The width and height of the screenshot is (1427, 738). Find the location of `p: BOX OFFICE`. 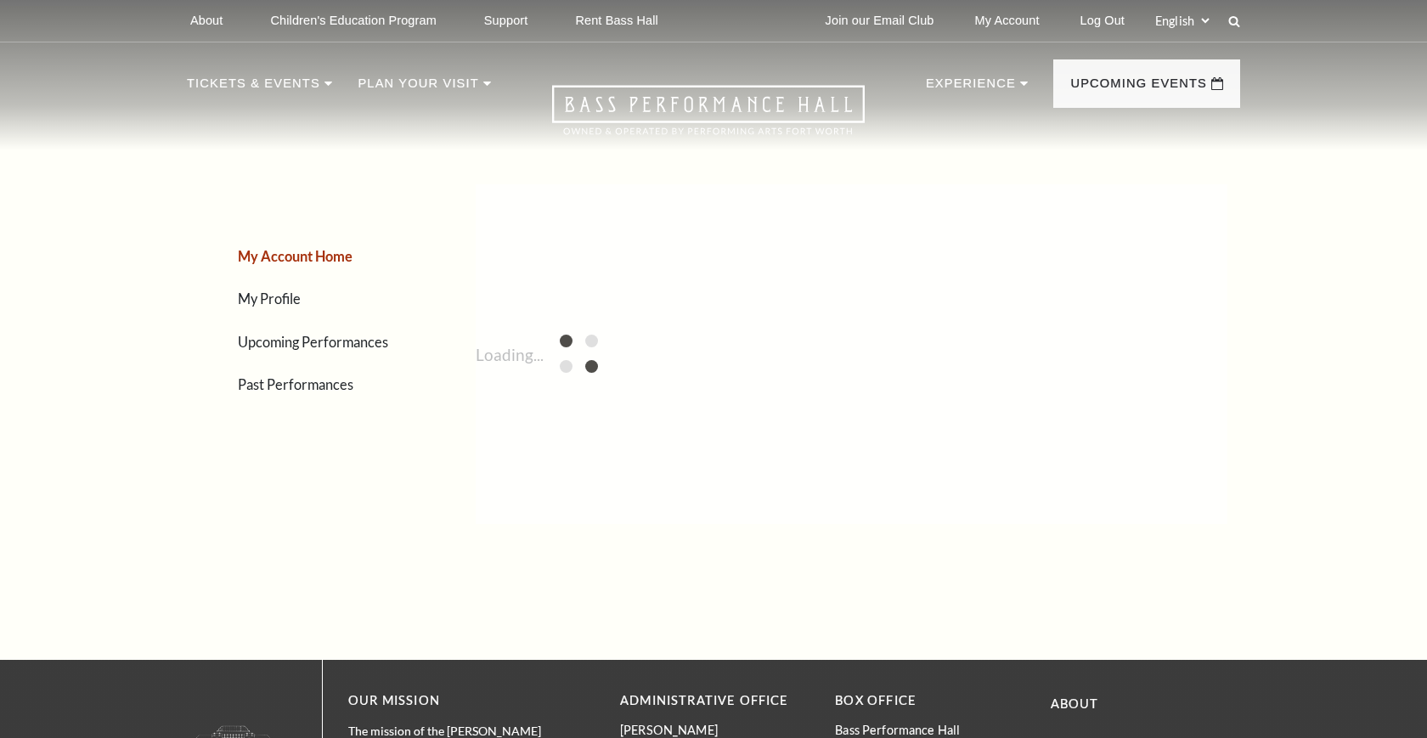

p: BOX OFFICE is located at coordinates (929, 701).